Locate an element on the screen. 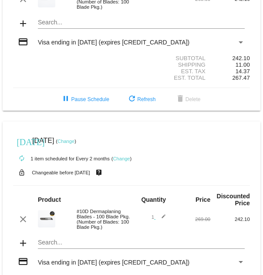 This screenshot has width=263, height=275. div: Subtotal is located at coordinates (171, 58).